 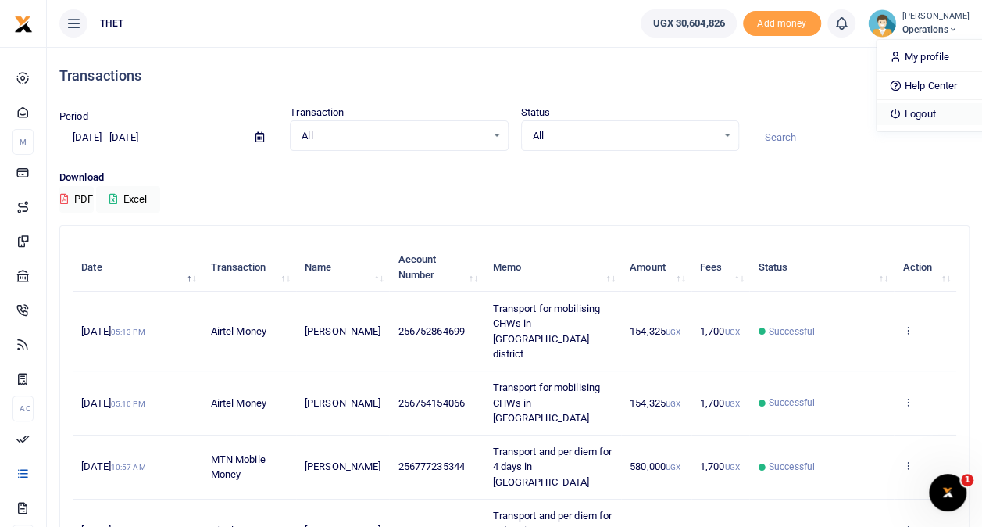 I want to click on span: 256754154066, so click(x=431, y=402).